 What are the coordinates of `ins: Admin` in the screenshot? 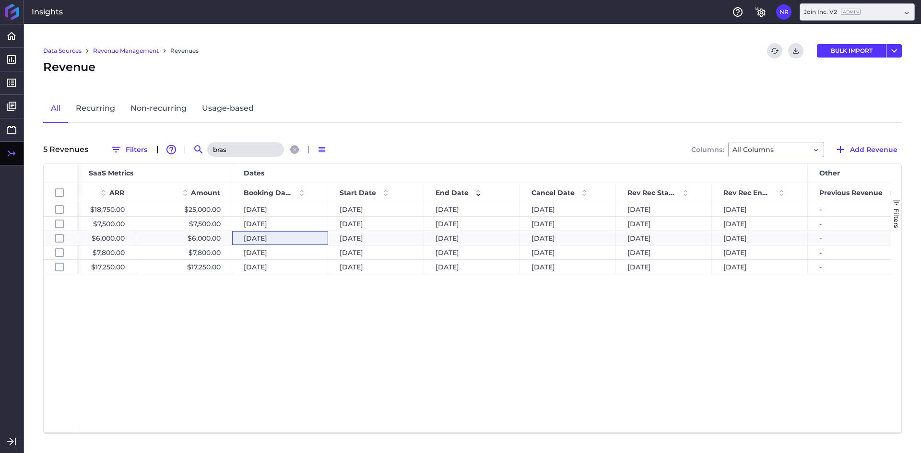 It's located at (850, 12).